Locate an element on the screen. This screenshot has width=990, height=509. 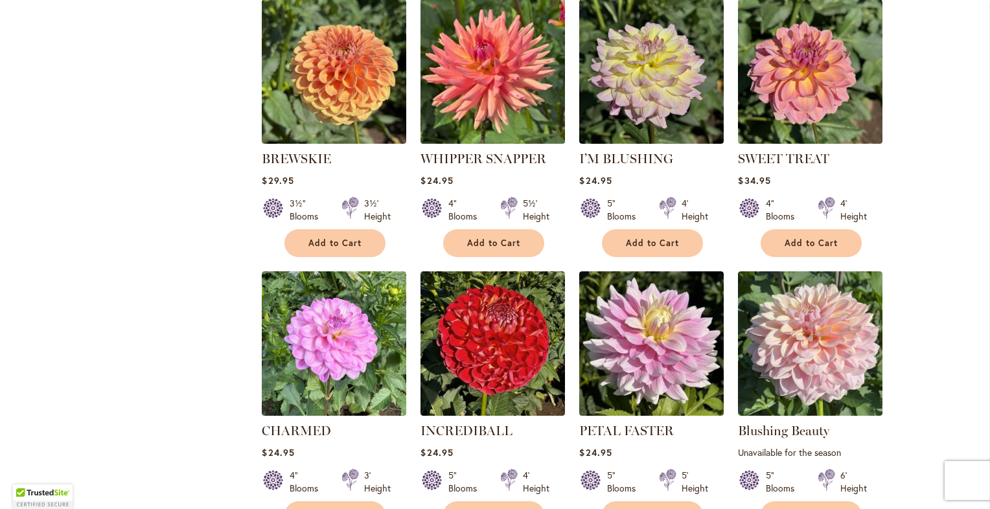
div: 6' Height is located at coordinates (853, 482).